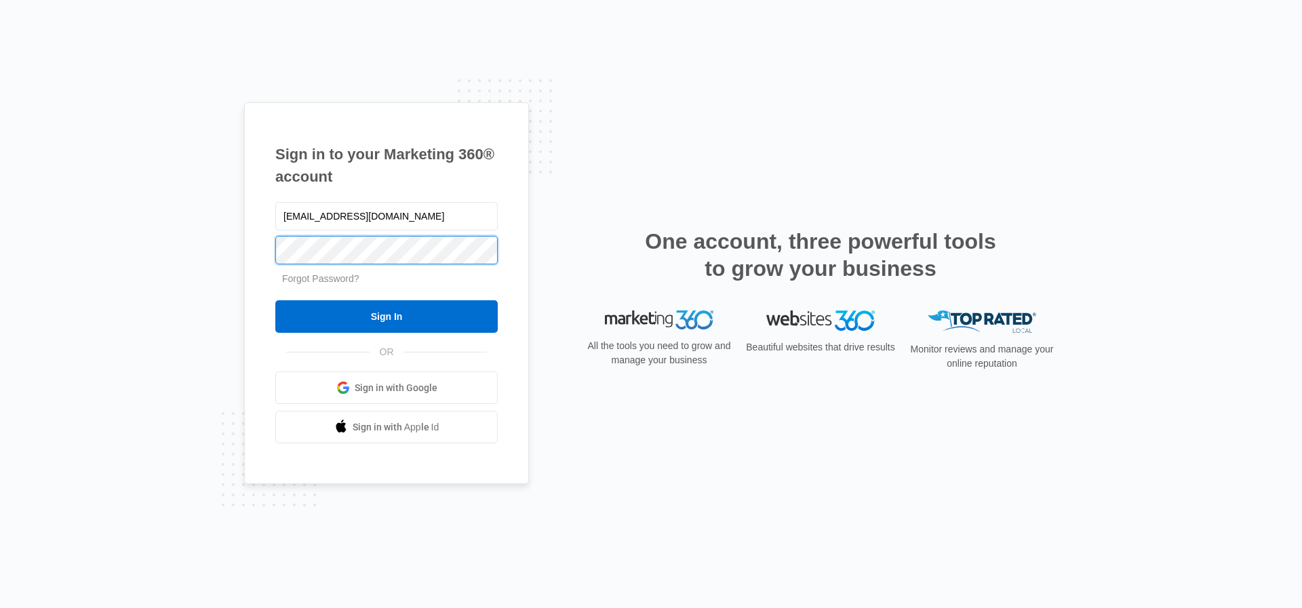 The width and height of the screenshot is (1302, 608). Describe the element at coordinates (387, 216) in the screenshot. I see `input: Email` at that location.